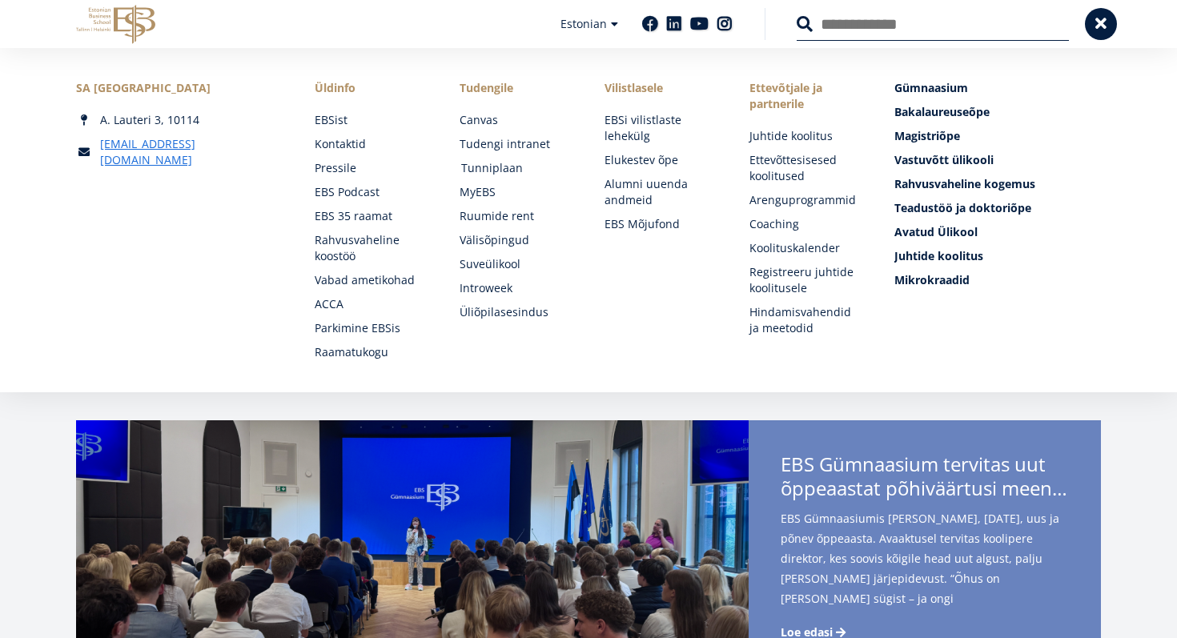  What do you see at coordinates (516, 312) in the screenshot?
I see `a: Üliõpilasesindus` at bounding box center [516, 312].